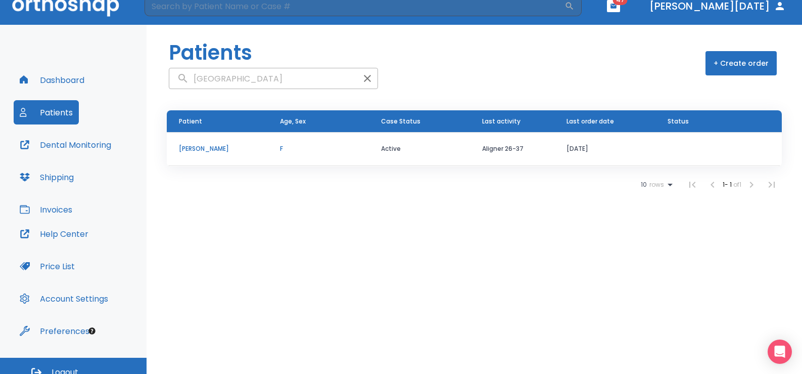 The image size is (802, 374). Describe the element at coordinates (46, 209) in the screenshot. I see `button: Invoices` at that location.